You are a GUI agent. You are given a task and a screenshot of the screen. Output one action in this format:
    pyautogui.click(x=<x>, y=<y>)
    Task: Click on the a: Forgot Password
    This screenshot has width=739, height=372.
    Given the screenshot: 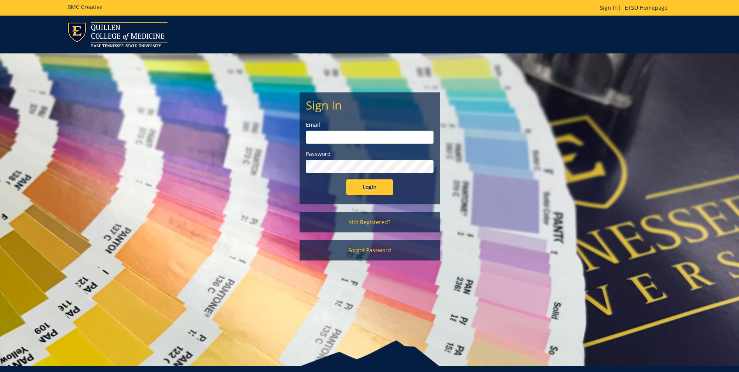 What is the action you would take?
    pyautogui.click(x=370, y=250)
    